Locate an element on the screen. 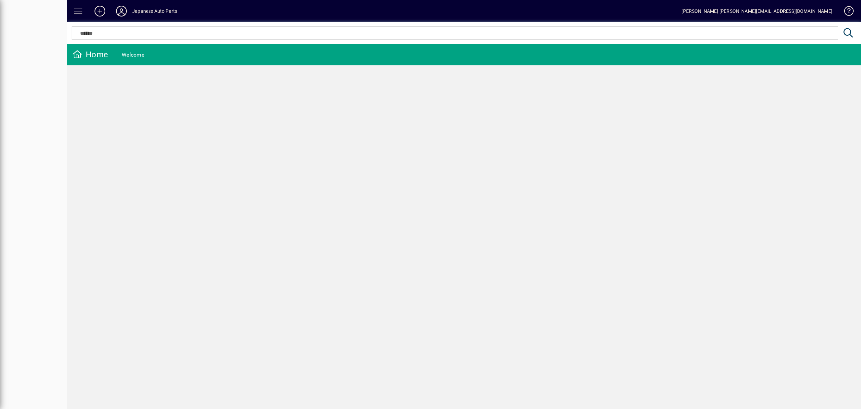 Image resolution: width=861 pixels, height=409 pixels. div: Japanese Auto Parts is located at coordinates (155, 11).